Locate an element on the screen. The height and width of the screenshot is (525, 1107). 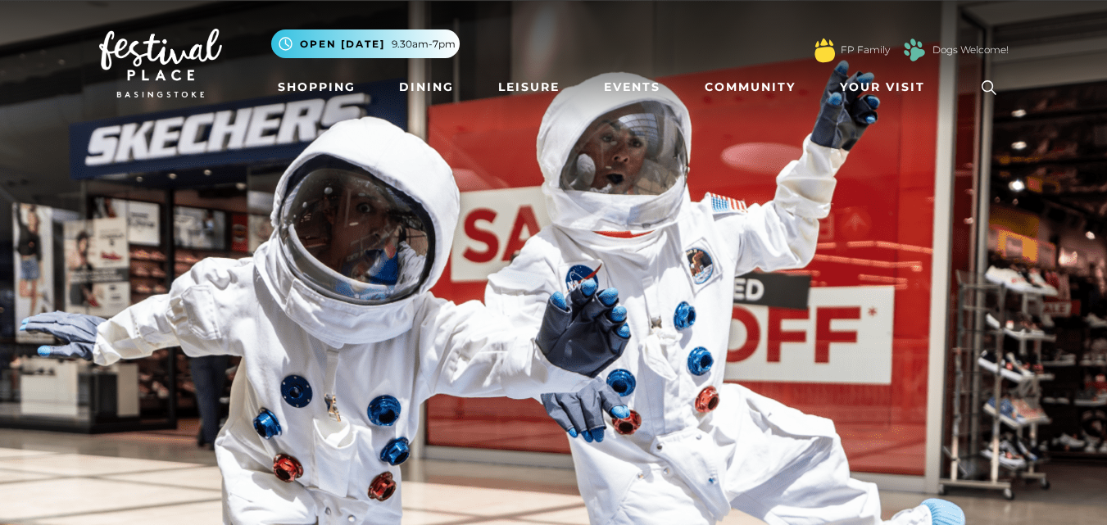
a: Community is located at coordinates (750, 87).